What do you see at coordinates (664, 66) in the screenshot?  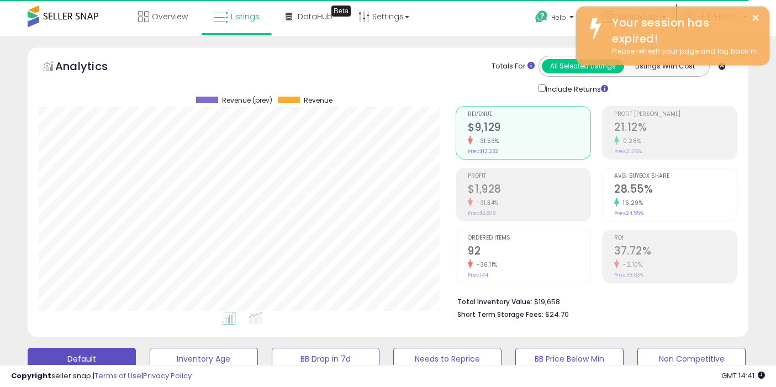 I see `button: Listings With Cost` at bounding box center [664, 66].